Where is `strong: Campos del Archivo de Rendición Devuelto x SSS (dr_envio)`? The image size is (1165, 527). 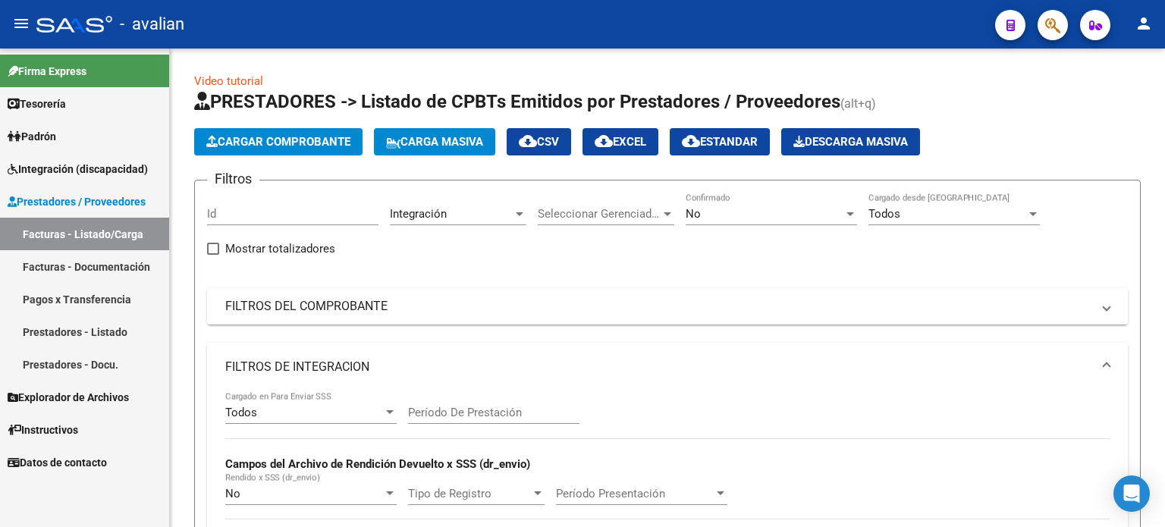 strong: Campos del Archivo de Rendición Devuelto x SSS (dr_envio) is located at coordinates (378, 464).